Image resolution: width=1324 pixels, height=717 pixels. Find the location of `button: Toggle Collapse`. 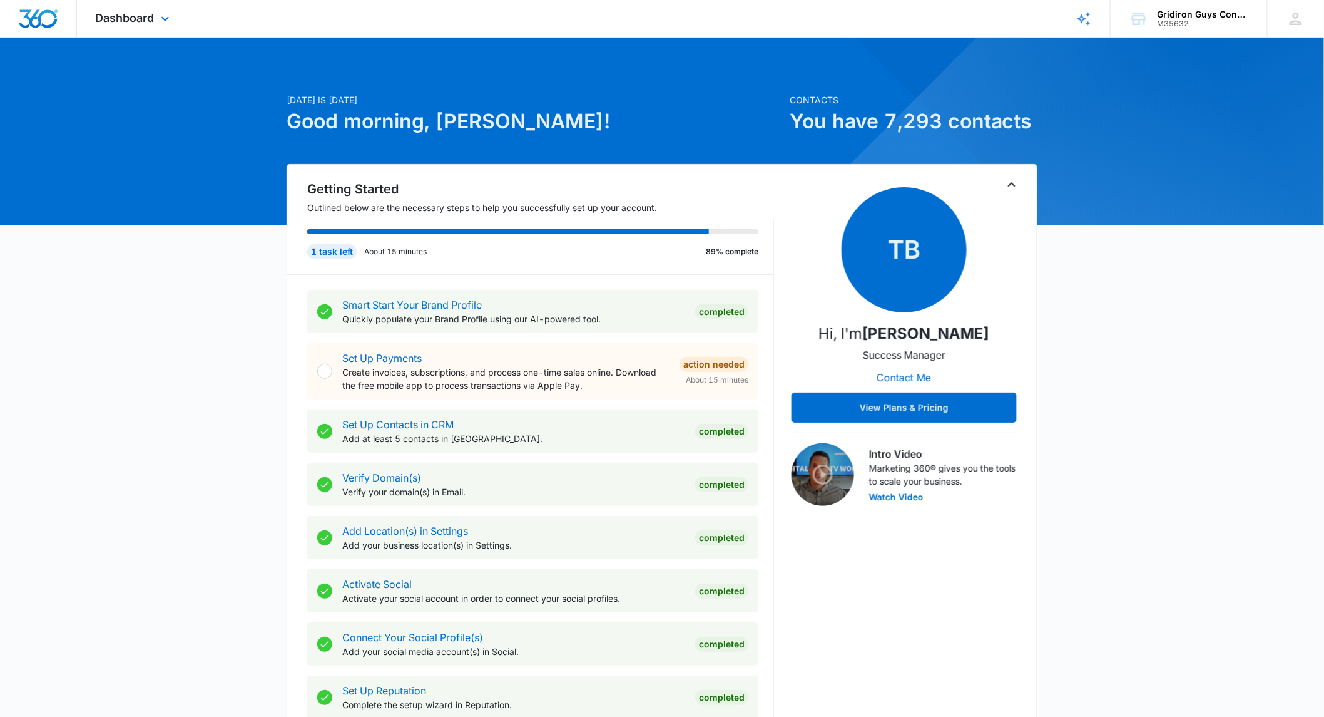

button: Toggle Collapse is located at coordinates (1012, 185).